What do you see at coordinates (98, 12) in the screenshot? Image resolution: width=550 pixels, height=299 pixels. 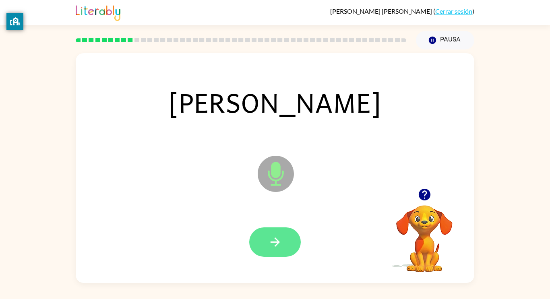 I see `img: Literably` at bounding box center [98, 12].